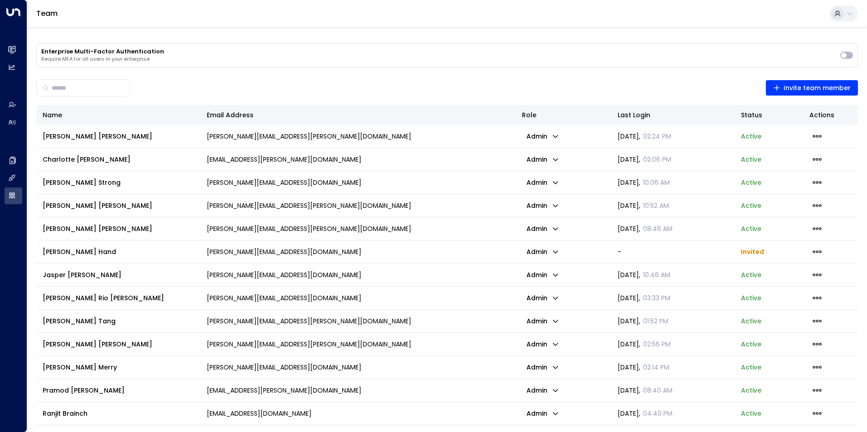 The height and width of the screenshot is (432, 867). What do you see at coordinates (655, 206) in the screenshot?
I see `span: 10:52 AM` at bounding box center [655, 206].